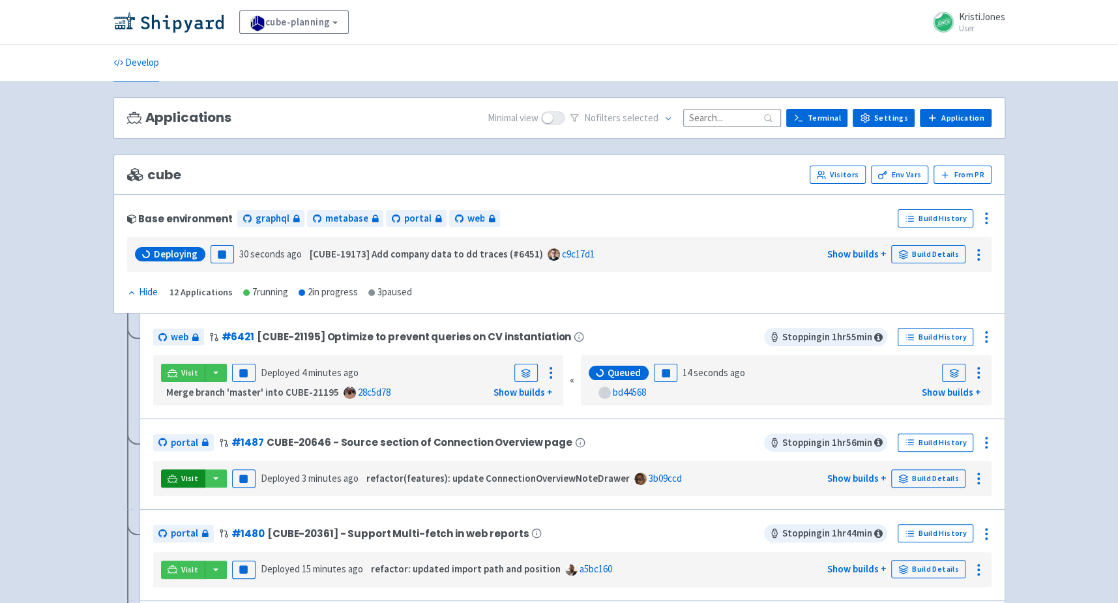  Describe the element at coordinates (271, 218) in the screenshot. I see `a: graphql` at that location.